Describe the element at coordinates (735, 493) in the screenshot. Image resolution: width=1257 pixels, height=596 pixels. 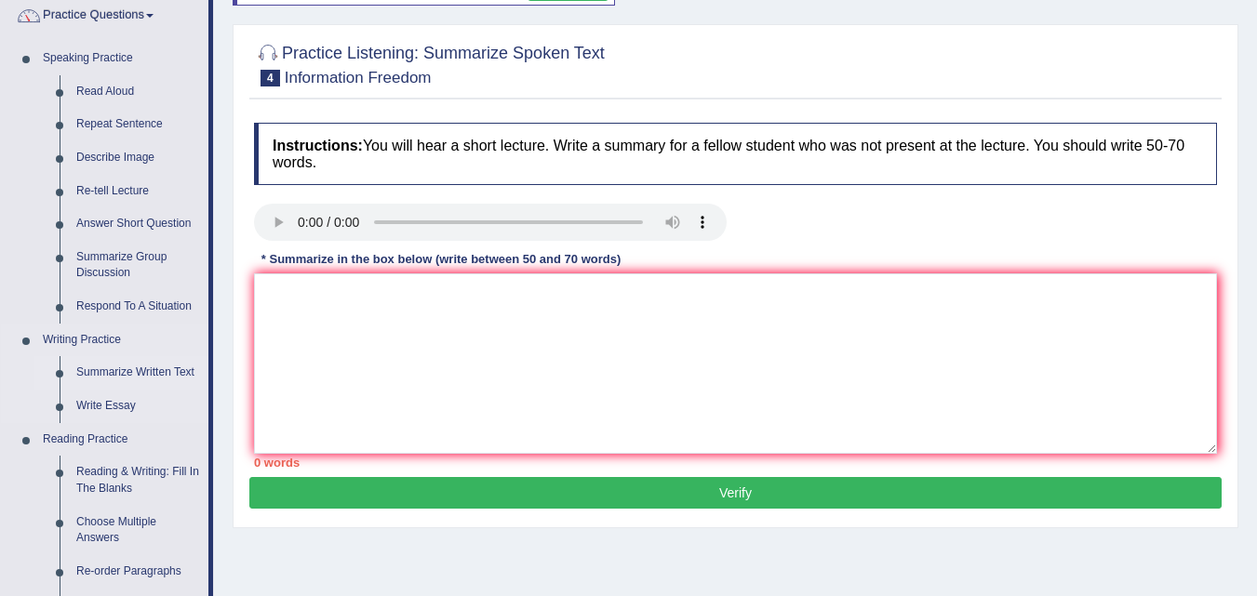
I see `button: Verify` at that location.